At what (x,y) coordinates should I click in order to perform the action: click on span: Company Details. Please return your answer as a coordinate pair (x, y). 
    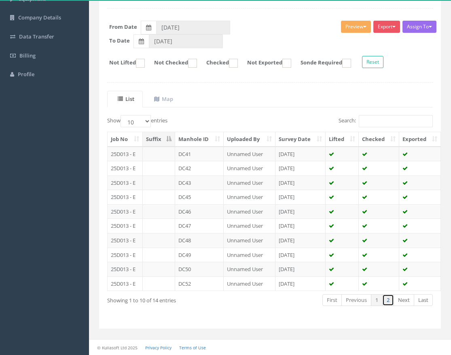
    Looking at the image, I should click on (40, 17).